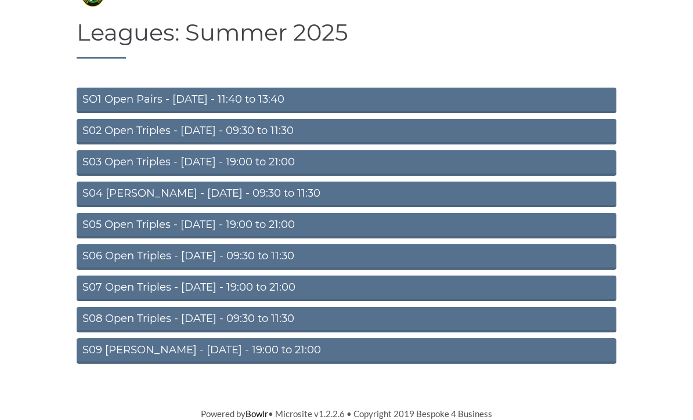 Image resolution: width=693 pixels, height=420 pixels. Describe the element at coordinates (346, 39) in the screenshot. I see `h1: Leagues: Summer 2025` at that location.